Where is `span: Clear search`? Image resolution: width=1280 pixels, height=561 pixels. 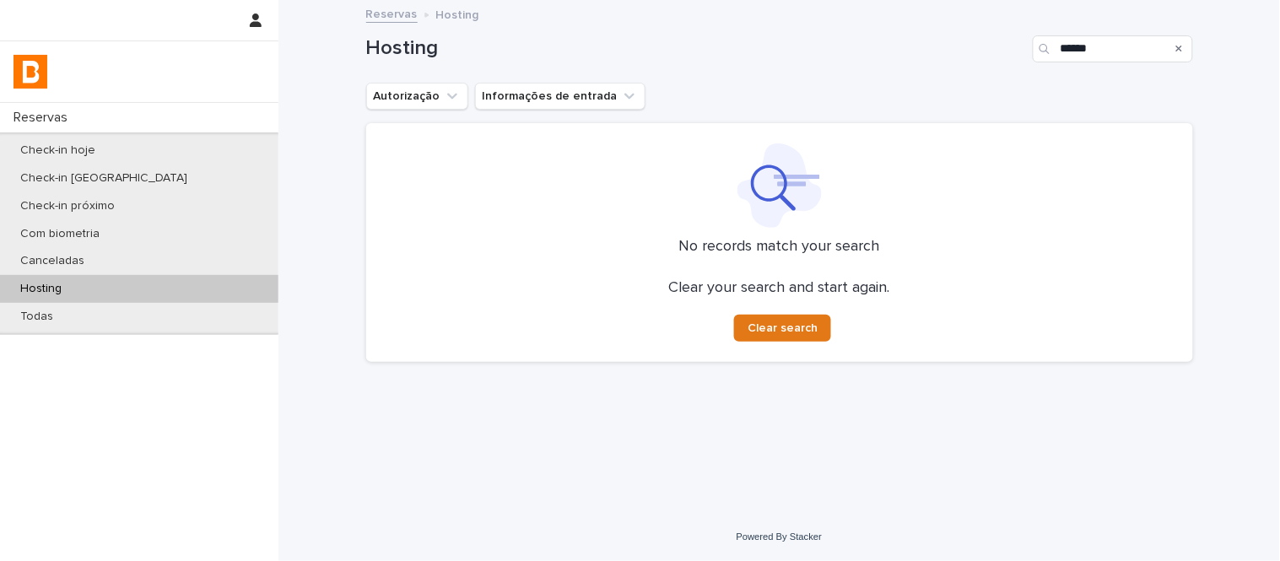
span: Clear search is located at coordinates (782, 328).